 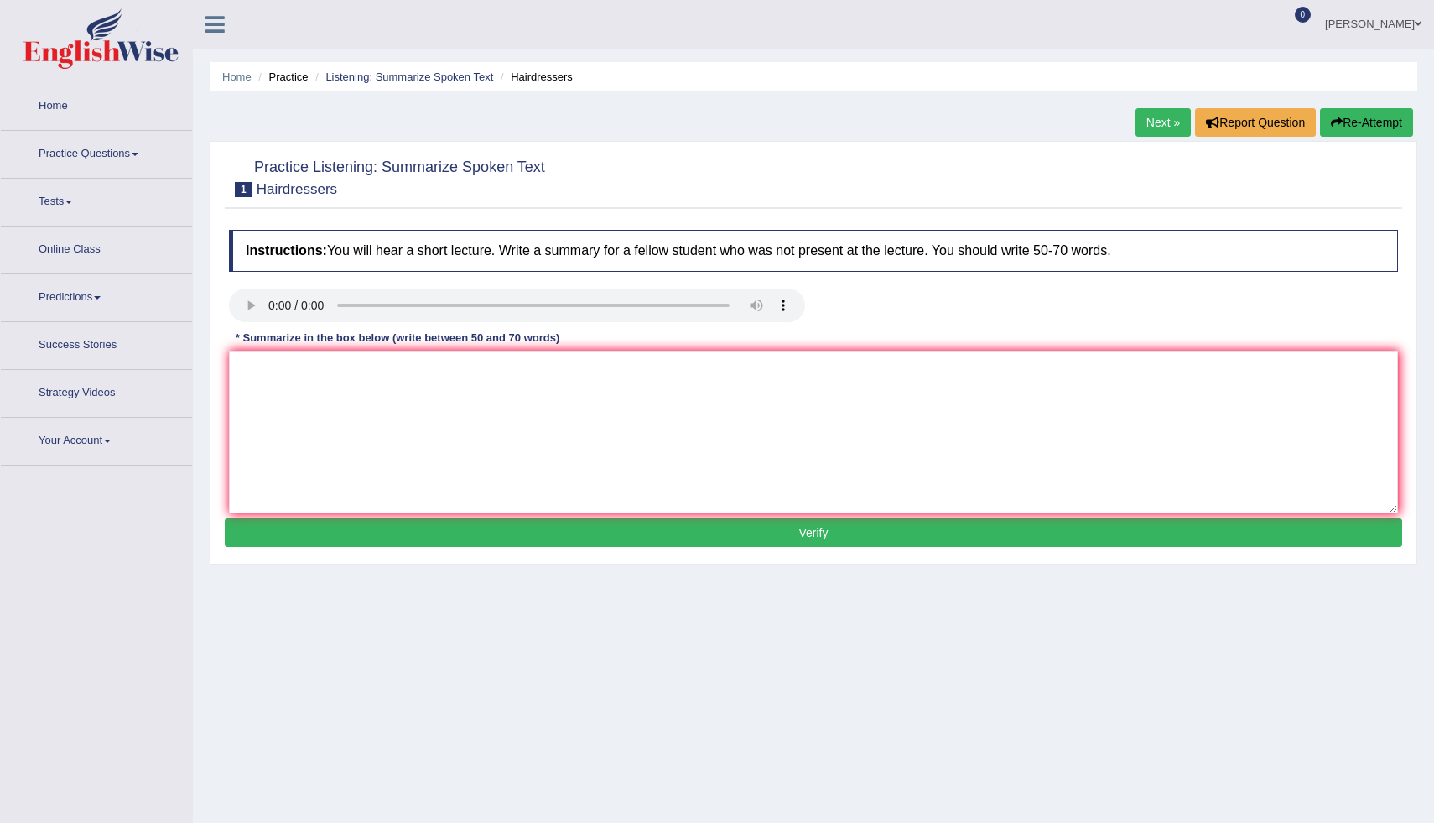 I want to click on div: * Summarize in the box below (write between 50 and 70 words), so click(x=398, y=338).